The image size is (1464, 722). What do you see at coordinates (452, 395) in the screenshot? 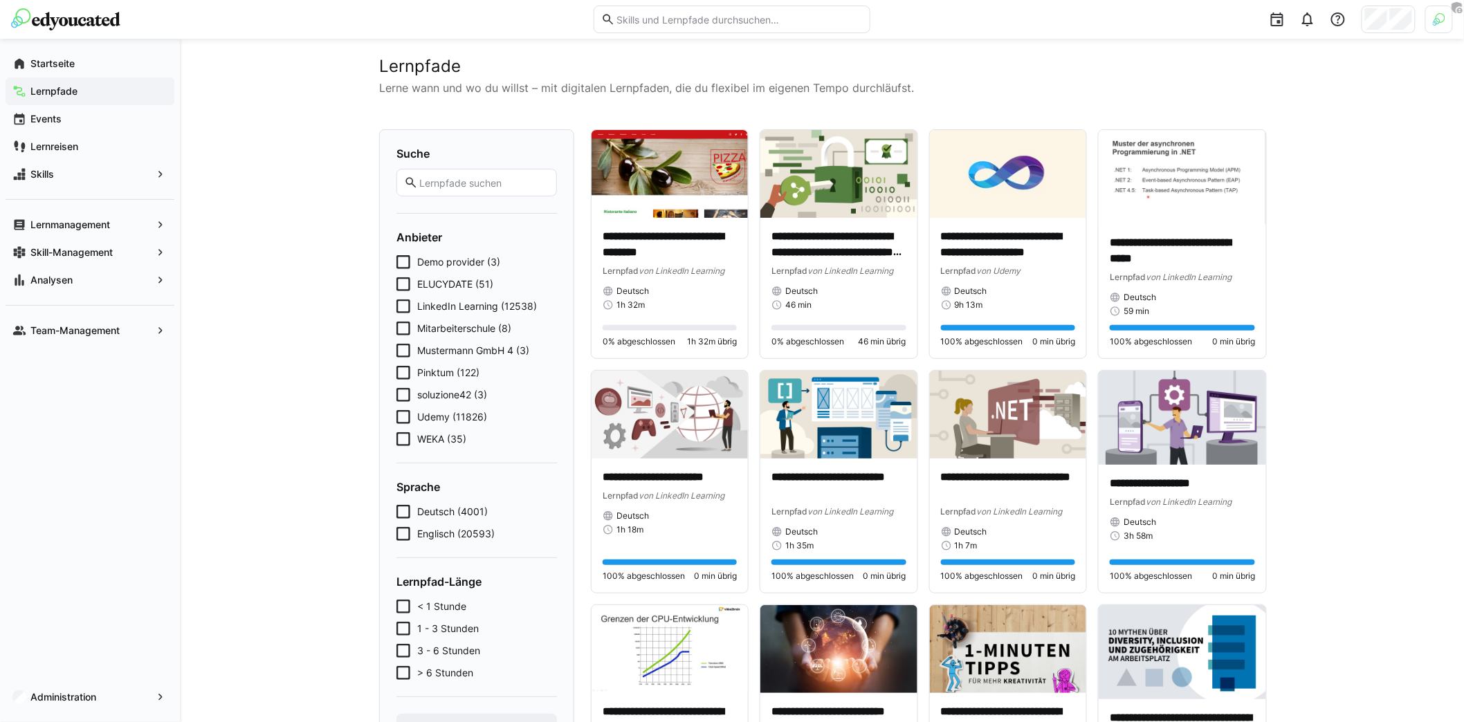
I see `span: soluzione42 (3)` at bounding box center [452, 395].